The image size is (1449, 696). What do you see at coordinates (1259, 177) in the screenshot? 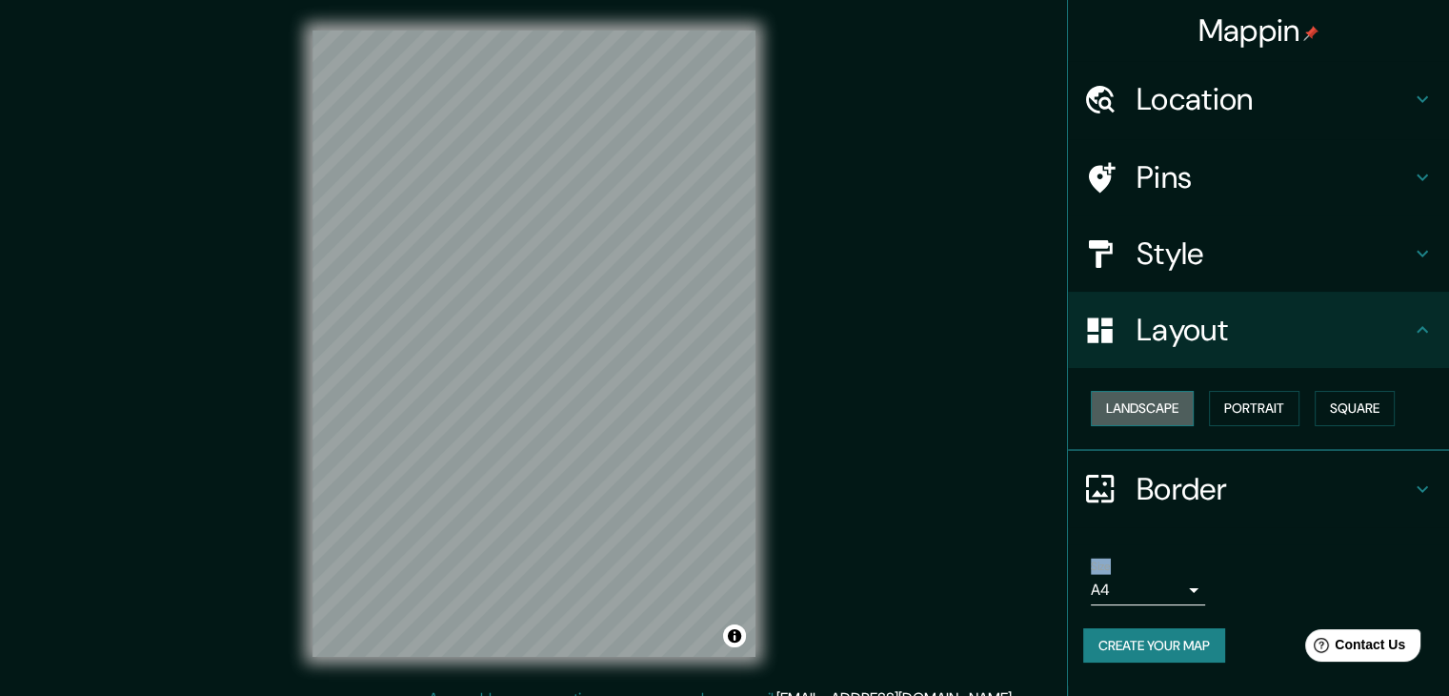
I see `div: Pins` at bounding box center [1259, 177].